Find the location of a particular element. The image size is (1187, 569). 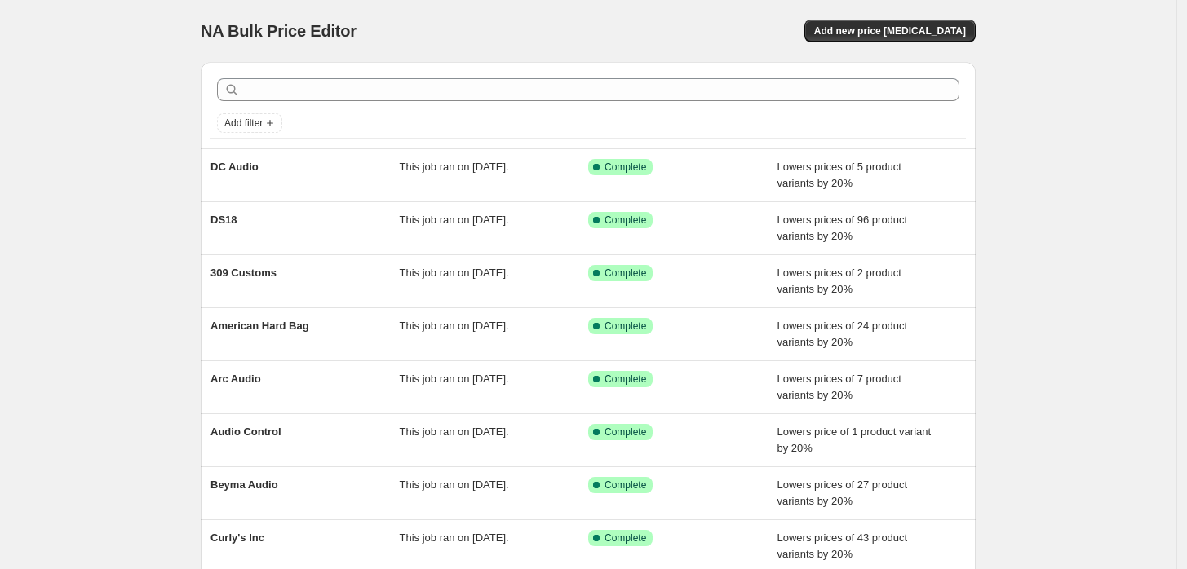

span: Lowers prices of 43 product variants by 20% is located at coordinates (843, 546).